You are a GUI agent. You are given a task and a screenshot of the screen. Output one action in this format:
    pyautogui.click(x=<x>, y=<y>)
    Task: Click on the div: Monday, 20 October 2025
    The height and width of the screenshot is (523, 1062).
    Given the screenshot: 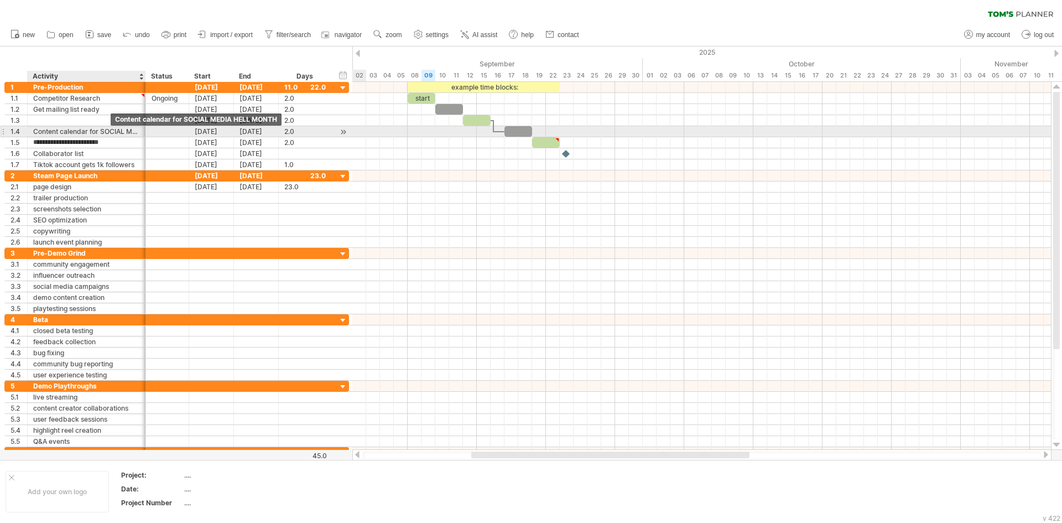 What is the action you would take?
    pyautogui.click(x=829, y=75)
    